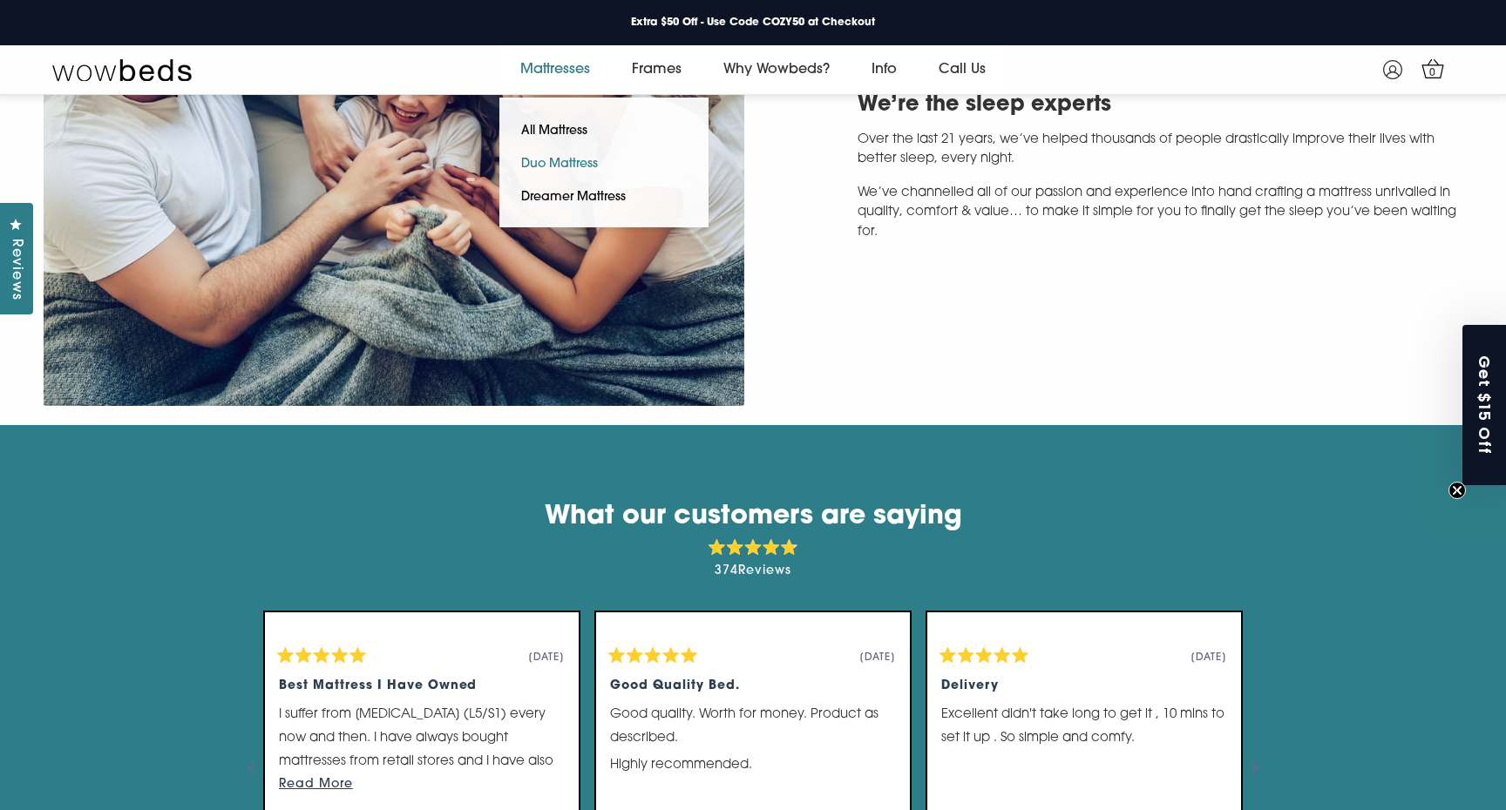 The image size is (1506, 810). What do you see at coordinates (1431, 68) in the screenshot?
I see `a: 0` at bounding box center [1431, 68].